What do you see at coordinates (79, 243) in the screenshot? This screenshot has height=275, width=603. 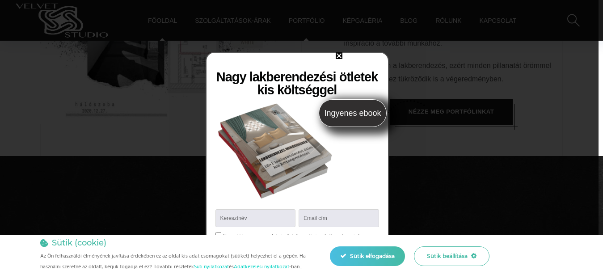 I see `h4: Sütik (cookie)` at bounding box center [79, 243].